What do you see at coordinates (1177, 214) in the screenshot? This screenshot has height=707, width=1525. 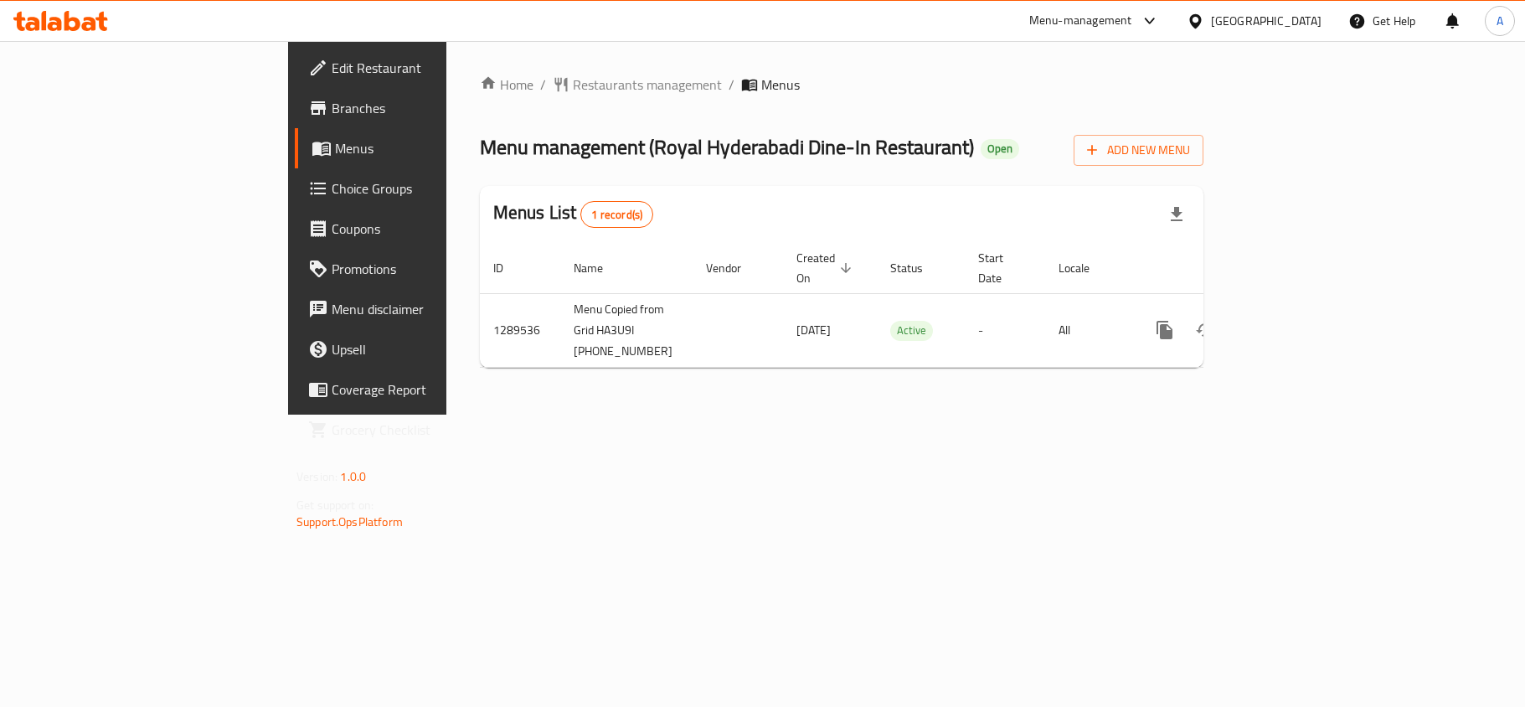 I see `div: Export file` at bounding box center [1177, 214].